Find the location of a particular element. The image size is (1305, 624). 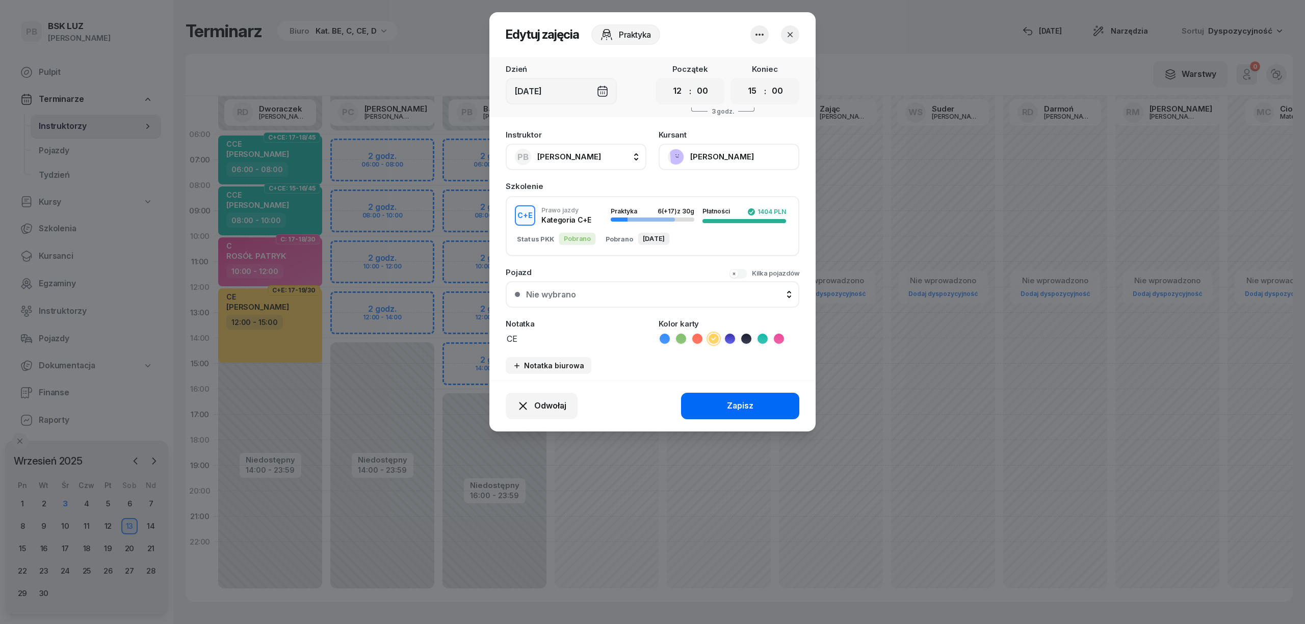

span: Odwołaj is located at coordinates (550, 406).